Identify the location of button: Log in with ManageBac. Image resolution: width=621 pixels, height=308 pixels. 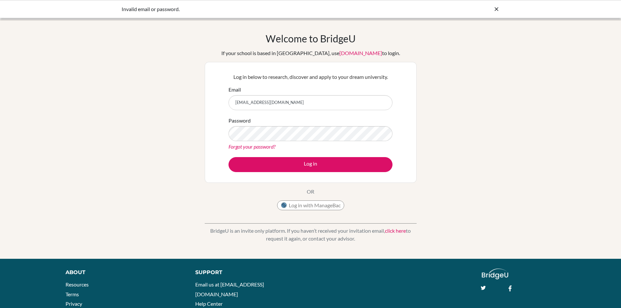
(311, 205).